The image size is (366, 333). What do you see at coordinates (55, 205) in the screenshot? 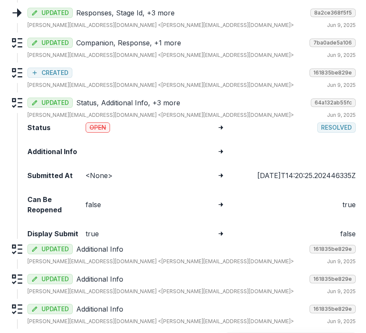
I see `strong: Can Be Reopened` at bounding box center [55, 205].